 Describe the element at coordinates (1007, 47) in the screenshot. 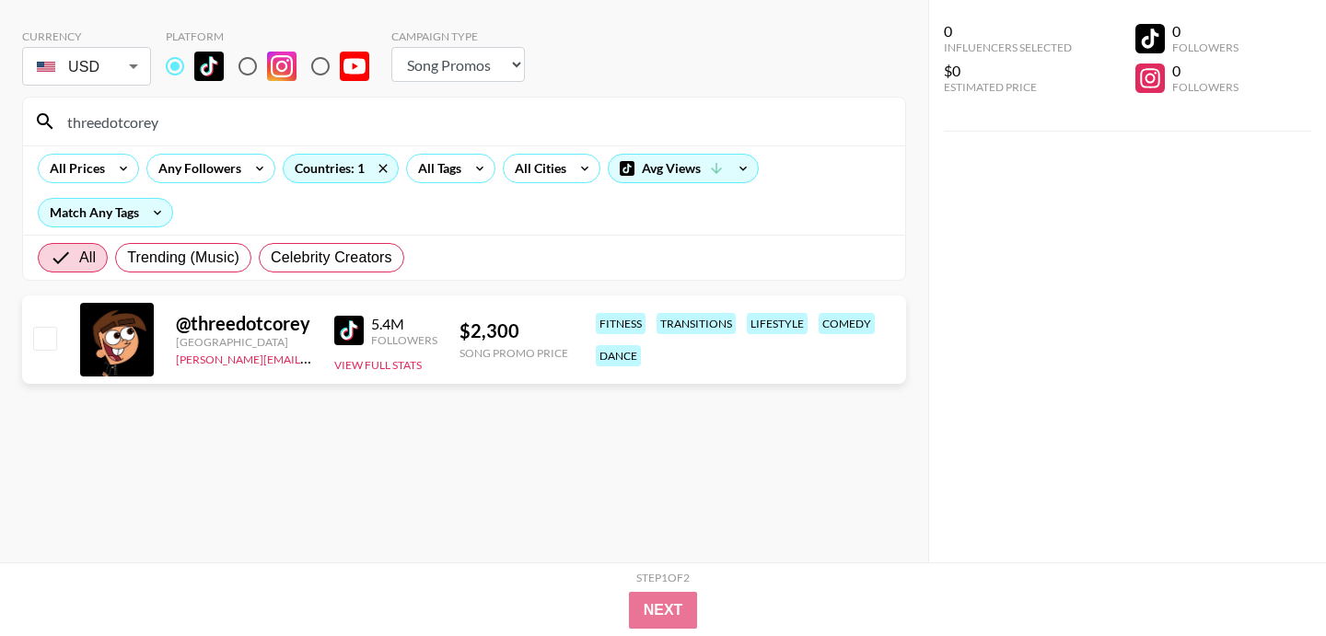

I see `div: Influencers Selected` at that location.